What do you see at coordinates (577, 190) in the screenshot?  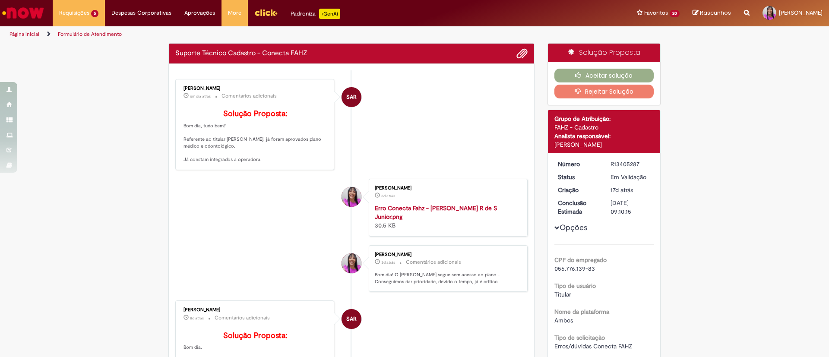 I see `dt: Criação` at bounding box center [577, 190].